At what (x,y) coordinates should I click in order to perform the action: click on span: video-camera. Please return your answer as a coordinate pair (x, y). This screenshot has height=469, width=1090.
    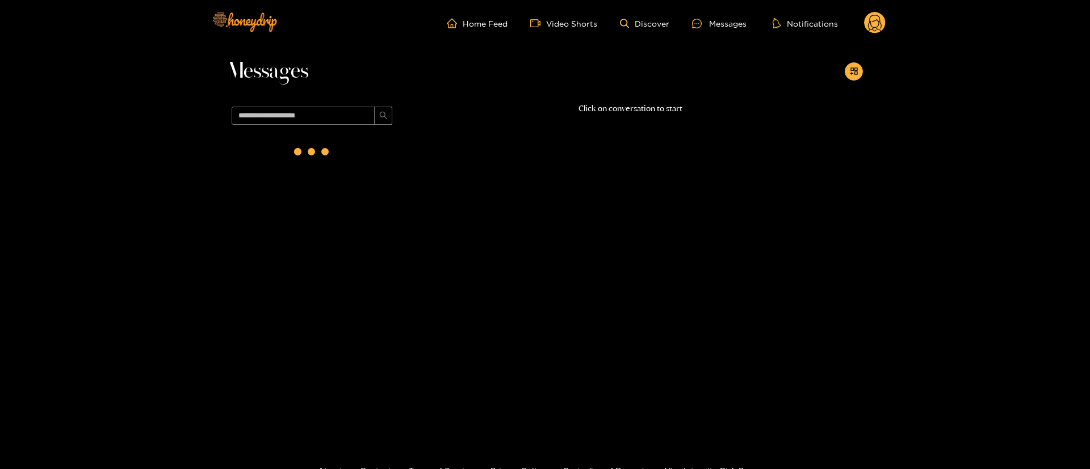
    Looking at the image, I should click on (538, 23).